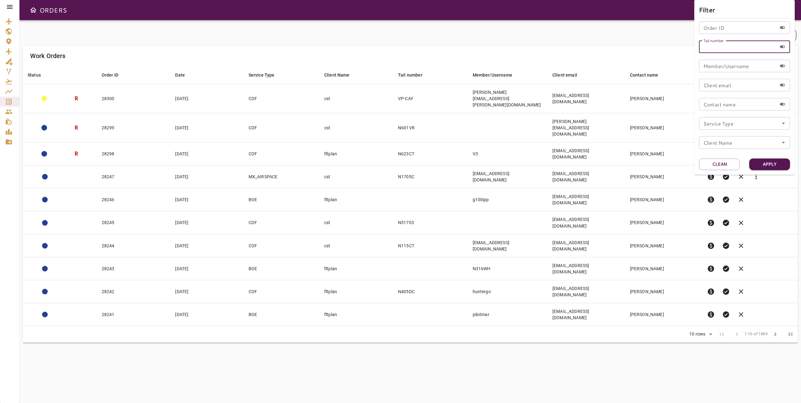 This screenshot has height=403, width=801. I want to click on button: Apply, so click(769, 164).